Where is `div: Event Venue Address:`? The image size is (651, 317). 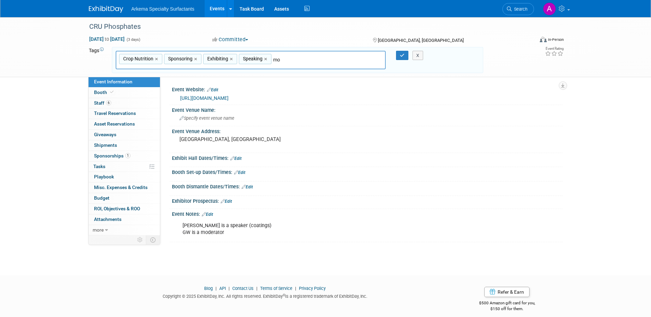 div: Event Venue Address: is located at coordinates (367, 130).